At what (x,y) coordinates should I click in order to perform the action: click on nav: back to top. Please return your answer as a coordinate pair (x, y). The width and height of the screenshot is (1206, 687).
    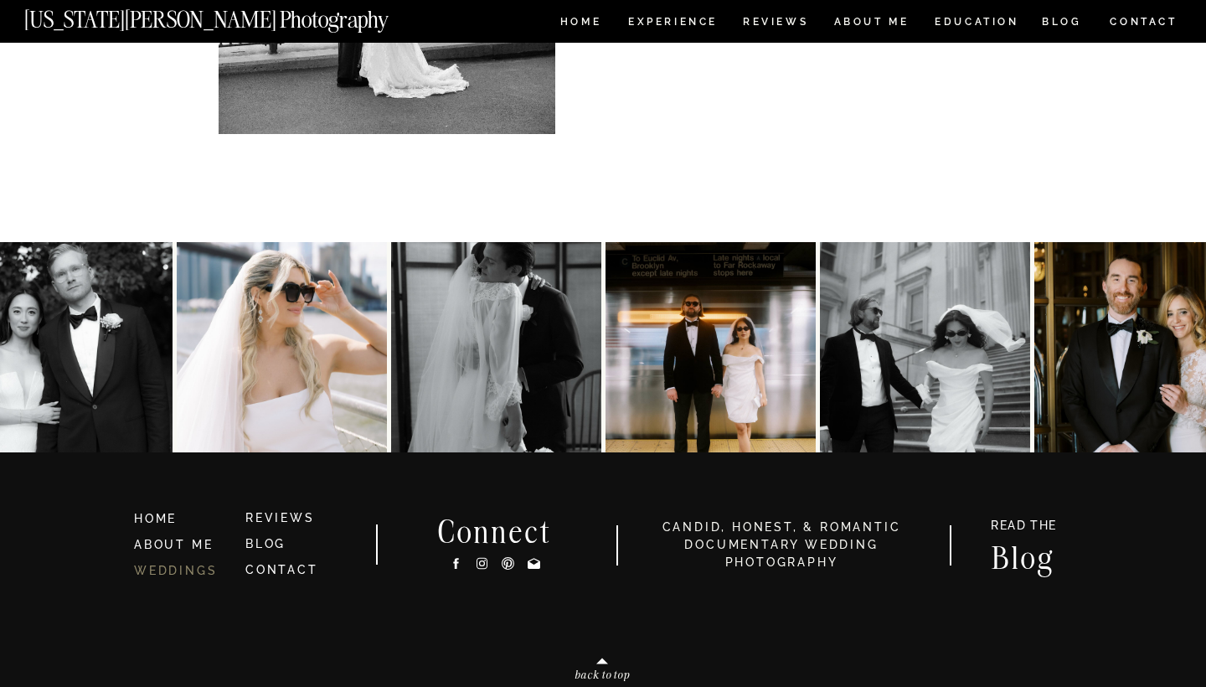
    Looking at the image, I should click on (602, 678).